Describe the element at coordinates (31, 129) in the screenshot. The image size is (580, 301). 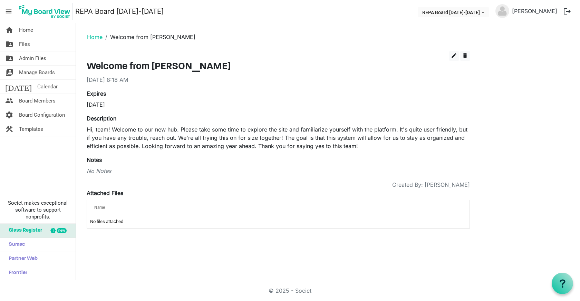
I see `span: Templates` at that location.